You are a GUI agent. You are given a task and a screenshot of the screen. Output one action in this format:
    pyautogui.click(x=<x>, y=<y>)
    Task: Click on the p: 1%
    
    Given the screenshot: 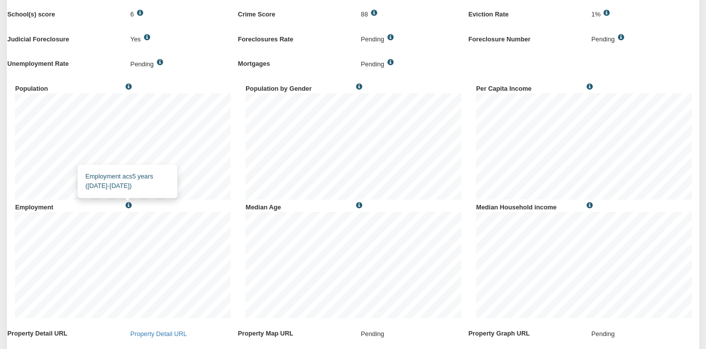 What is the action you would take?
    pyautogui.click(x=596, y=15)
    